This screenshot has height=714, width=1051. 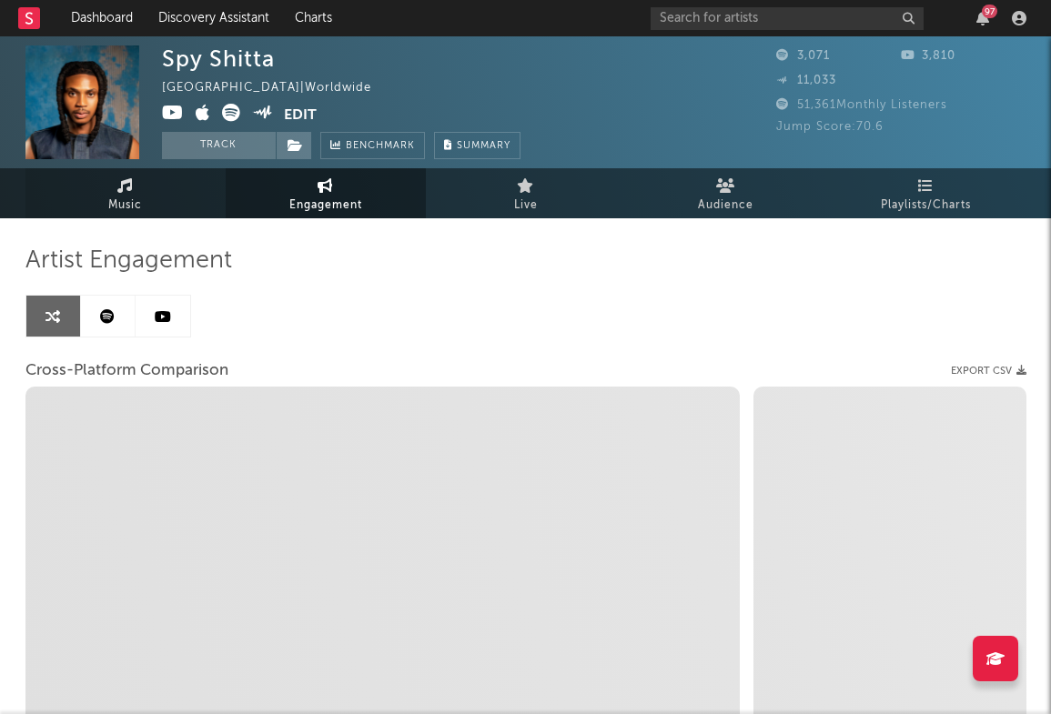 What do you see at coordinates (927, 193) in the screenshot?
I see `a: Playlists/Charts` at bounding box center [927, 193].